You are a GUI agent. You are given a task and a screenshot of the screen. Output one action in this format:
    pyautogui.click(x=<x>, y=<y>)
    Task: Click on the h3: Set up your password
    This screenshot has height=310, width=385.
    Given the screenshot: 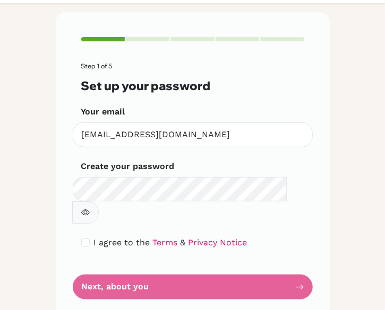 What is the action you would take?
    pyautogui.click(x=193, y=85)
    